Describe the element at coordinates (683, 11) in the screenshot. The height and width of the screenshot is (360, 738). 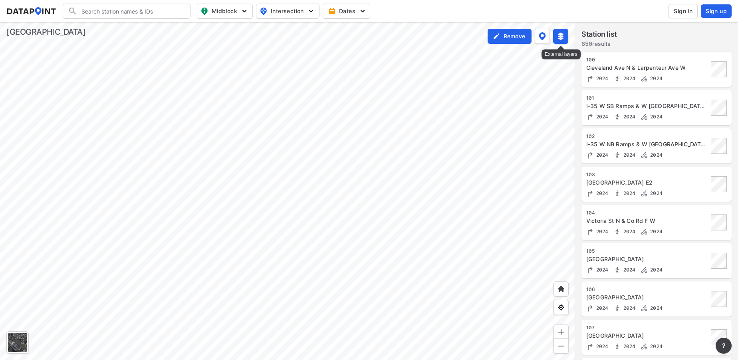
I see `button: Sign in` at that location.